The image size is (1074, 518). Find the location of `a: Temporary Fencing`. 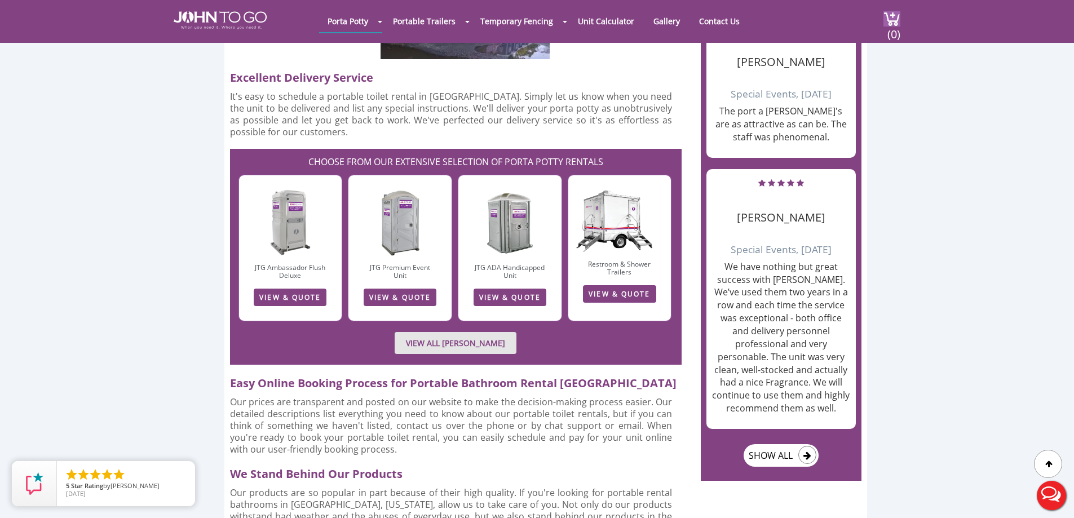

a: Temporary Fencing is located at coordinates (516, 21).